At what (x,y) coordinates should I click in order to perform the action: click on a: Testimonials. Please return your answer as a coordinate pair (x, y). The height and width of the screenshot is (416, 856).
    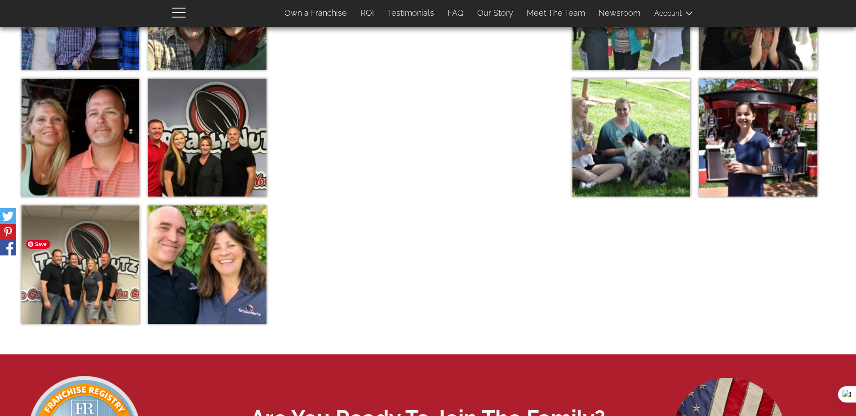
    Looking at the image, I should click on (411, 13).